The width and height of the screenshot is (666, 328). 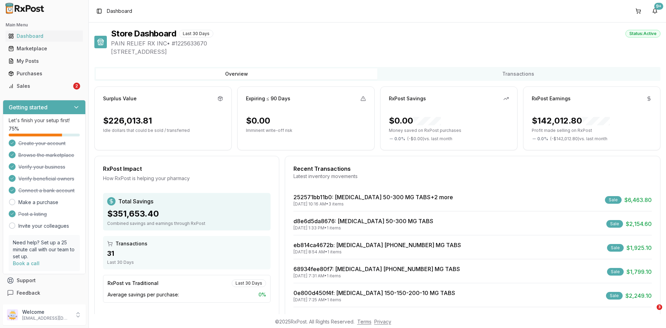 I want to click on span: ( - $0.00 ) vs. last month, so click(x=430, y=139).